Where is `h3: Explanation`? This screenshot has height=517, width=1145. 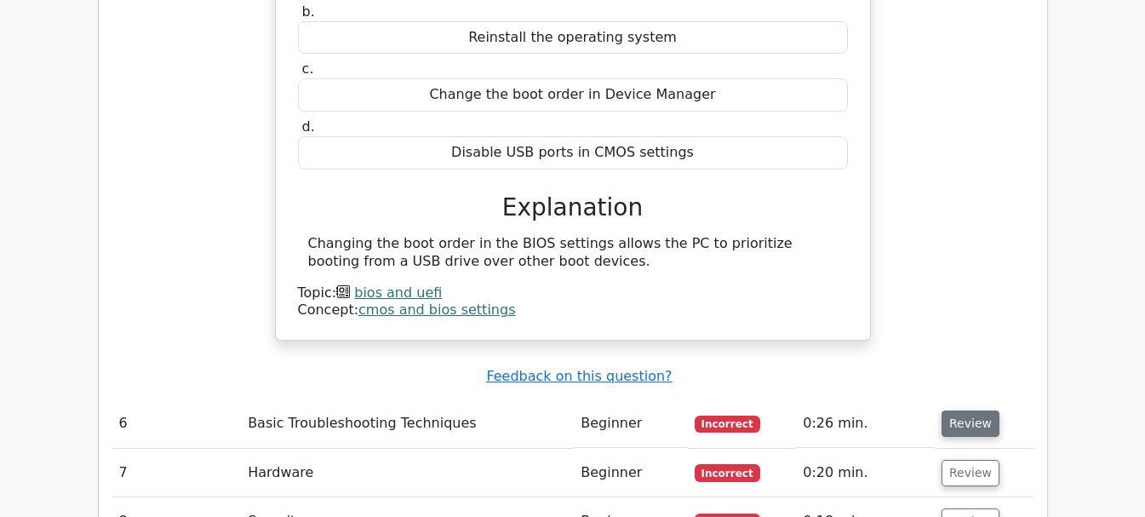 h3: Explanation is located at coordinates (573, 208).